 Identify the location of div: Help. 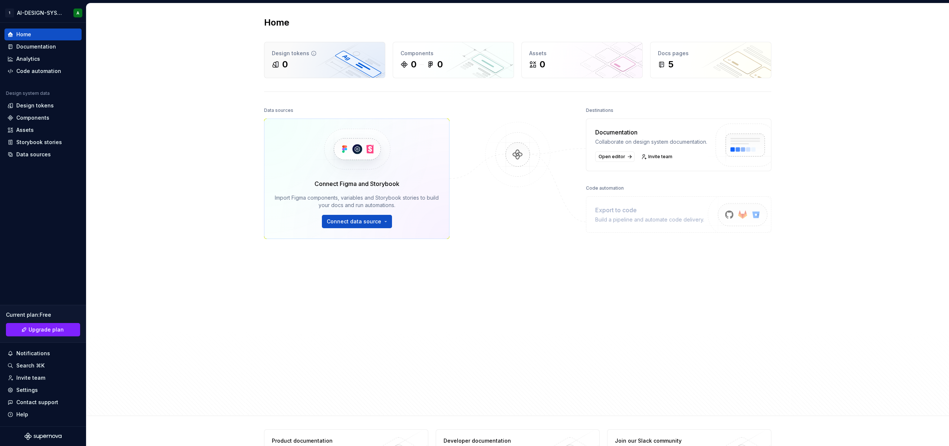
(22, 415).